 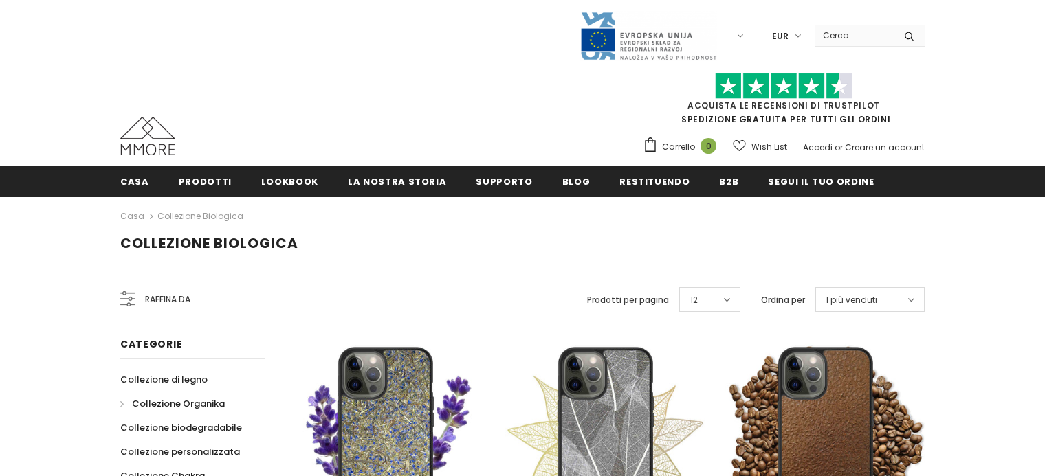 I want to click on span: Segui il tuo ordine, so click(x=821, y=181).